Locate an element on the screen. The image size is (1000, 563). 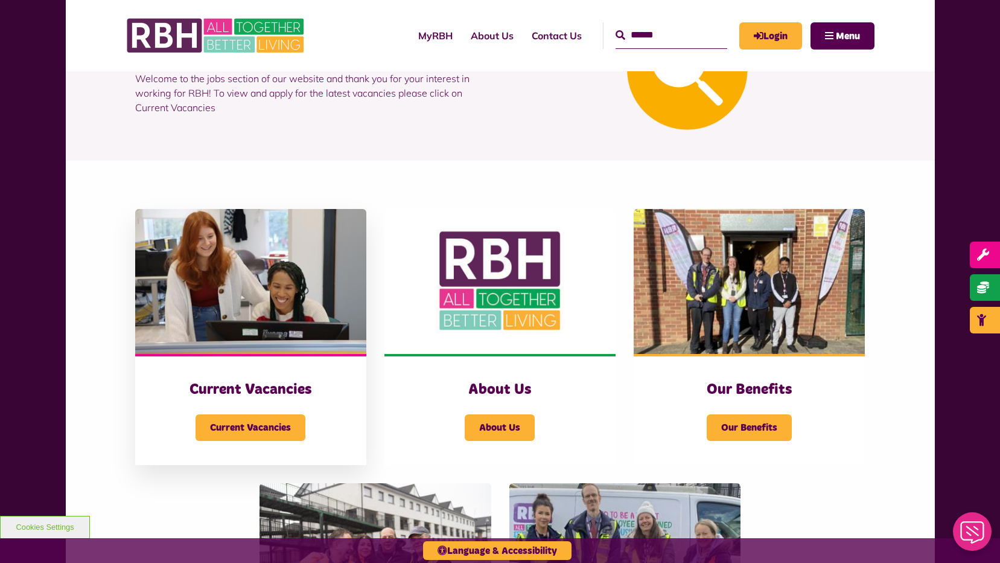
a: About Us About Us is located at coordinates (500, 337).